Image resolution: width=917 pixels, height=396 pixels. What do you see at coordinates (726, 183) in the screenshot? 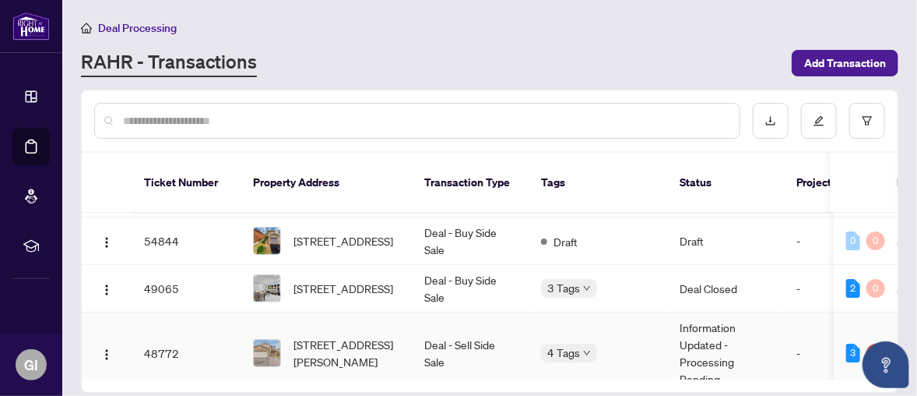
I see `th: Status` at bounding box center [726, 183].